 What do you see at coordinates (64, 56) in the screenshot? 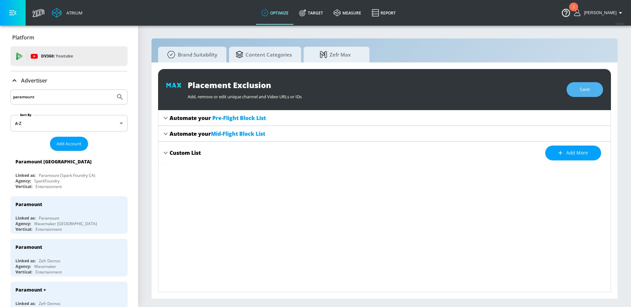
I see `p: Youtube` at bounding box center [64, 56].